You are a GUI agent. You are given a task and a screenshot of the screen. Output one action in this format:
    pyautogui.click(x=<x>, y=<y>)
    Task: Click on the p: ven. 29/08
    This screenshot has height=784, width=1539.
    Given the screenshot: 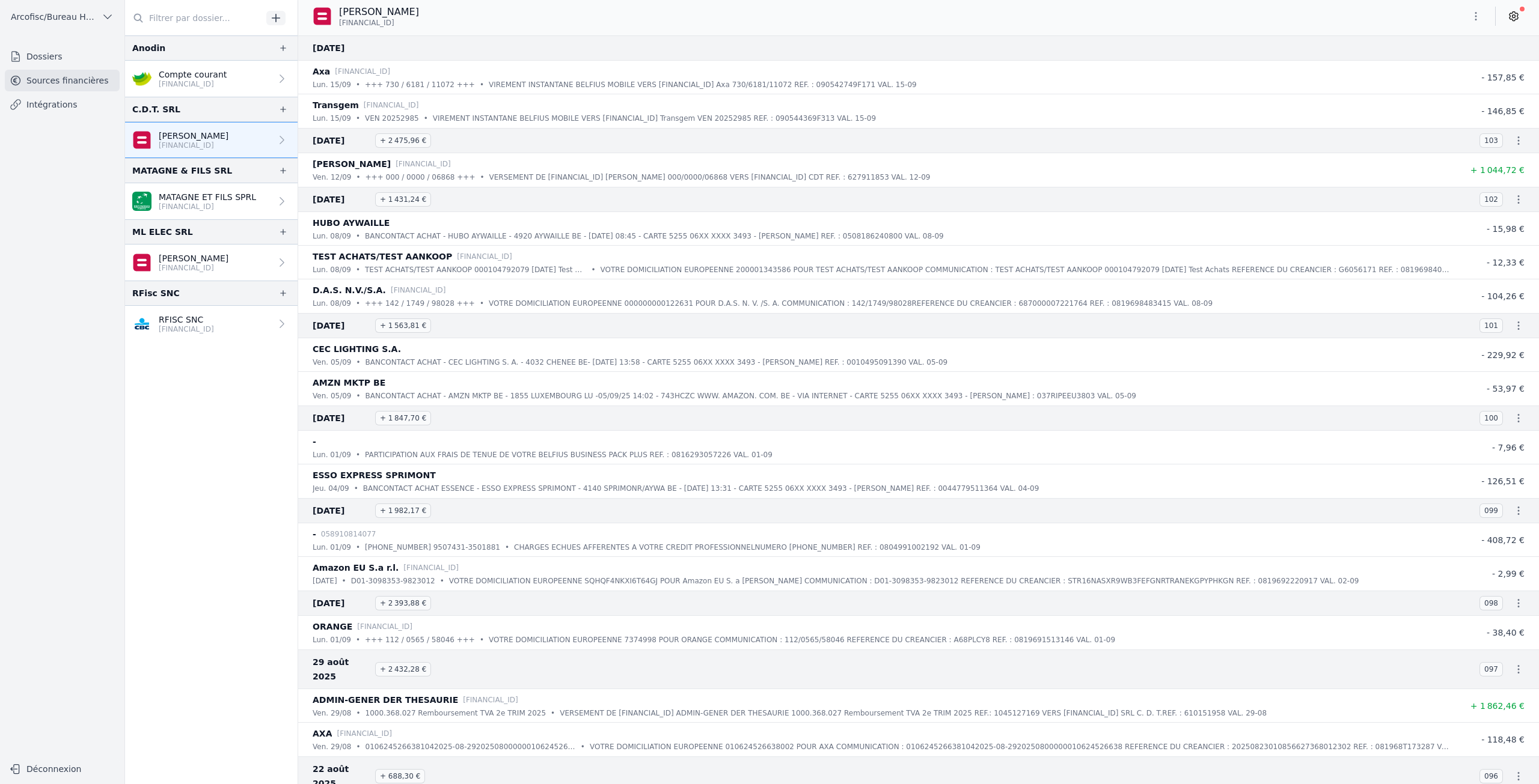 What is the action you would take?
    pyautogui.click(x=332, y=746)
    